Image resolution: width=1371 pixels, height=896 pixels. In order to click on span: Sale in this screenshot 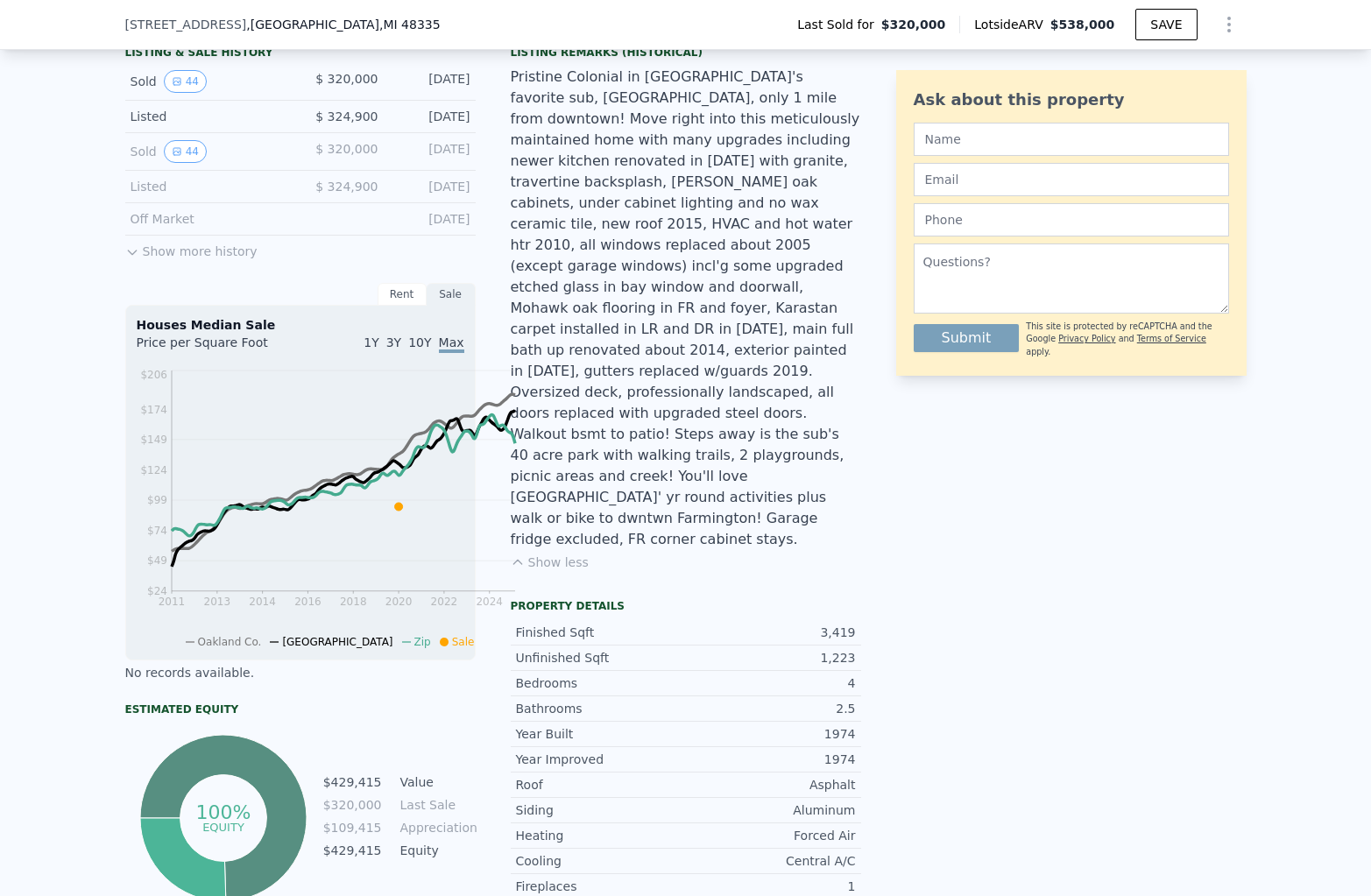, I will do `click(463, 642)`.